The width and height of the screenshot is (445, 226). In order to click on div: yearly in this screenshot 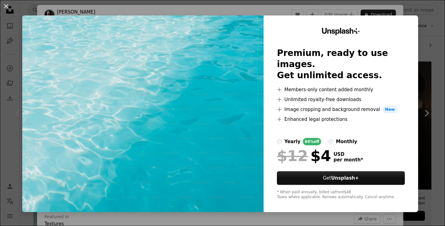, I will do `click(292, 142)`.